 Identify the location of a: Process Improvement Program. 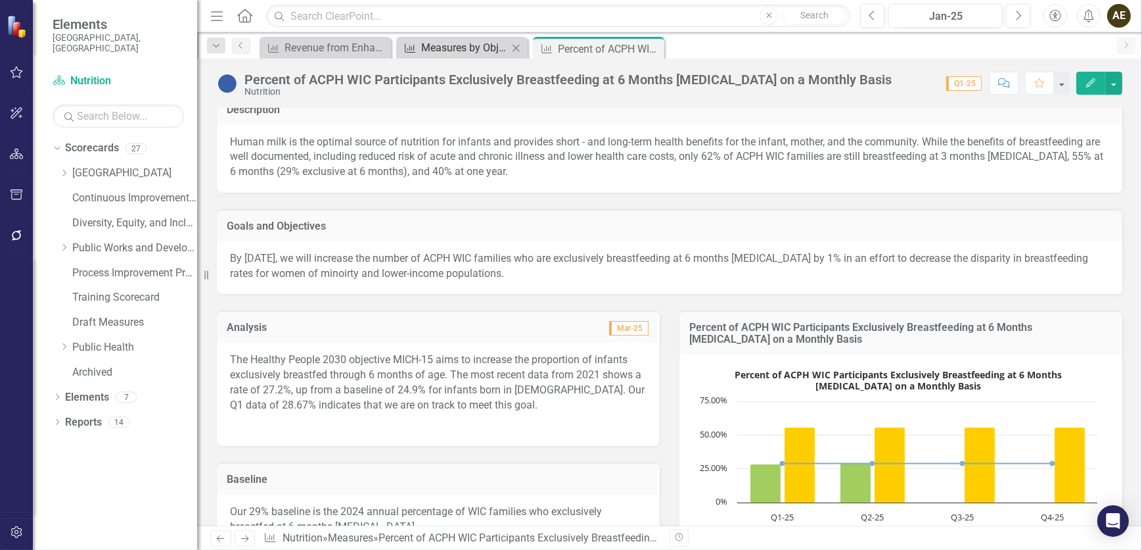
(135, 273).